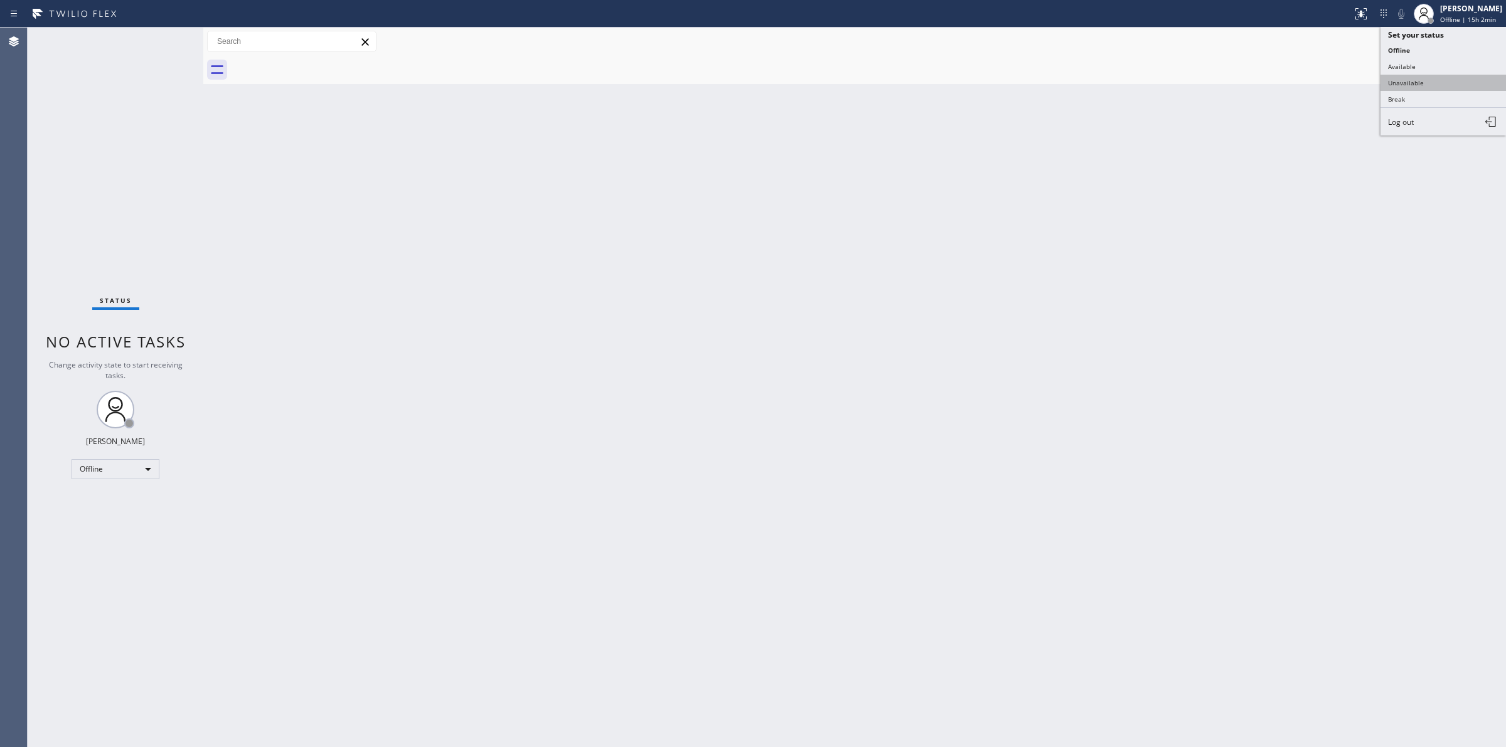  I want to click on span: Change activity state to start receiving tasks., so click(115, 370).